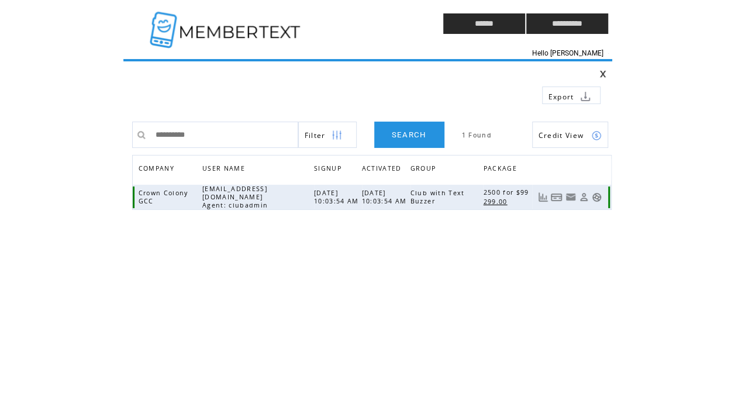 This screenshot has width=735, height=394. I want to click on span: COMPANY, so click(158, 170).